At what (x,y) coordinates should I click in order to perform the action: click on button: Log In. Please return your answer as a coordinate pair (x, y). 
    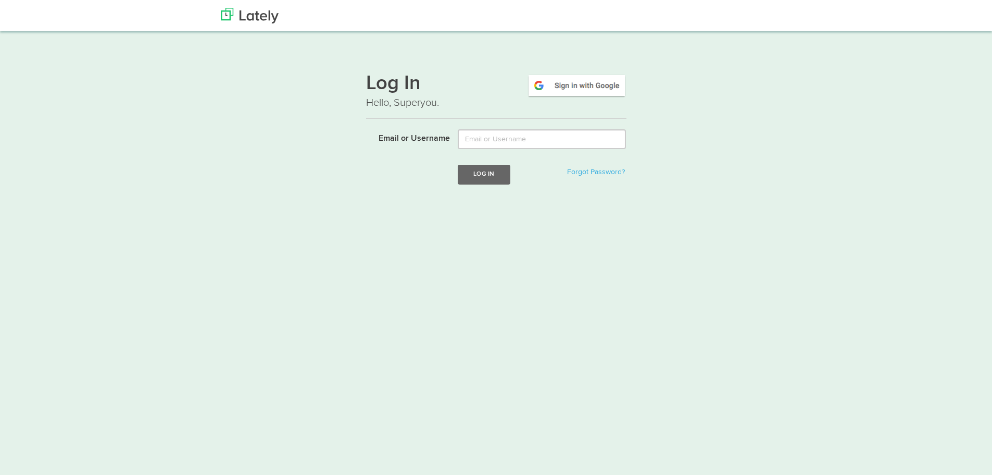
    Looking at the image, I should click on (484, 174).